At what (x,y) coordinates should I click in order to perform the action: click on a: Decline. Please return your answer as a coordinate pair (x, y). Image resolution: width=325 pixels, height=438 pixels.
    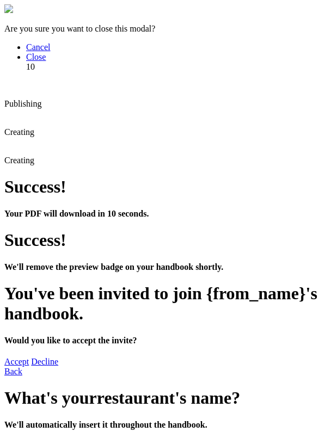
    Looking at the image, I should click on (45, 361).